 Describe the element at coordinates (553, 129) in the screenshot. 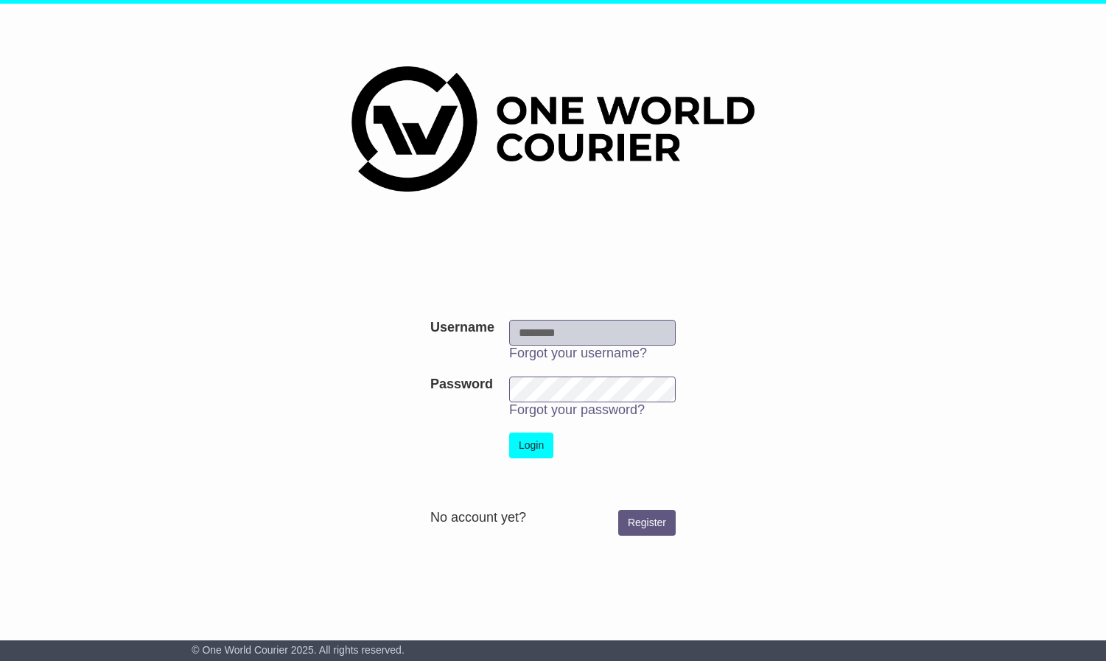

I see `img: One World` at that location.